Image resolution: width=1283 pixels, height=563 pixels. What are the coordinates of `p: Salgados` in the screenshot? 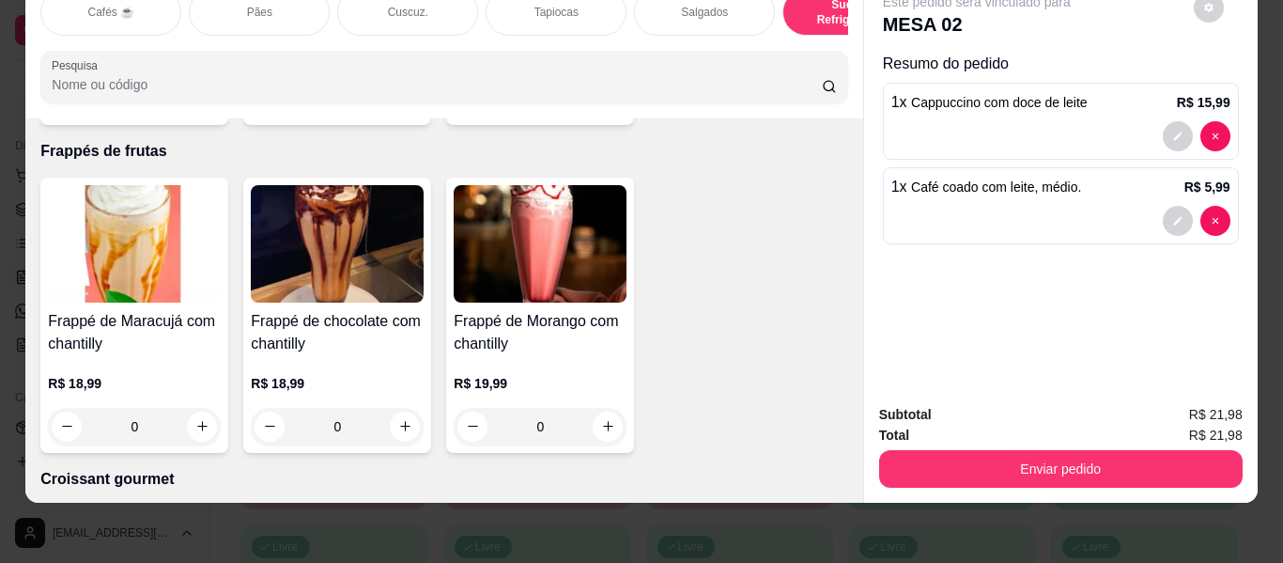 It's located at (704, 12).